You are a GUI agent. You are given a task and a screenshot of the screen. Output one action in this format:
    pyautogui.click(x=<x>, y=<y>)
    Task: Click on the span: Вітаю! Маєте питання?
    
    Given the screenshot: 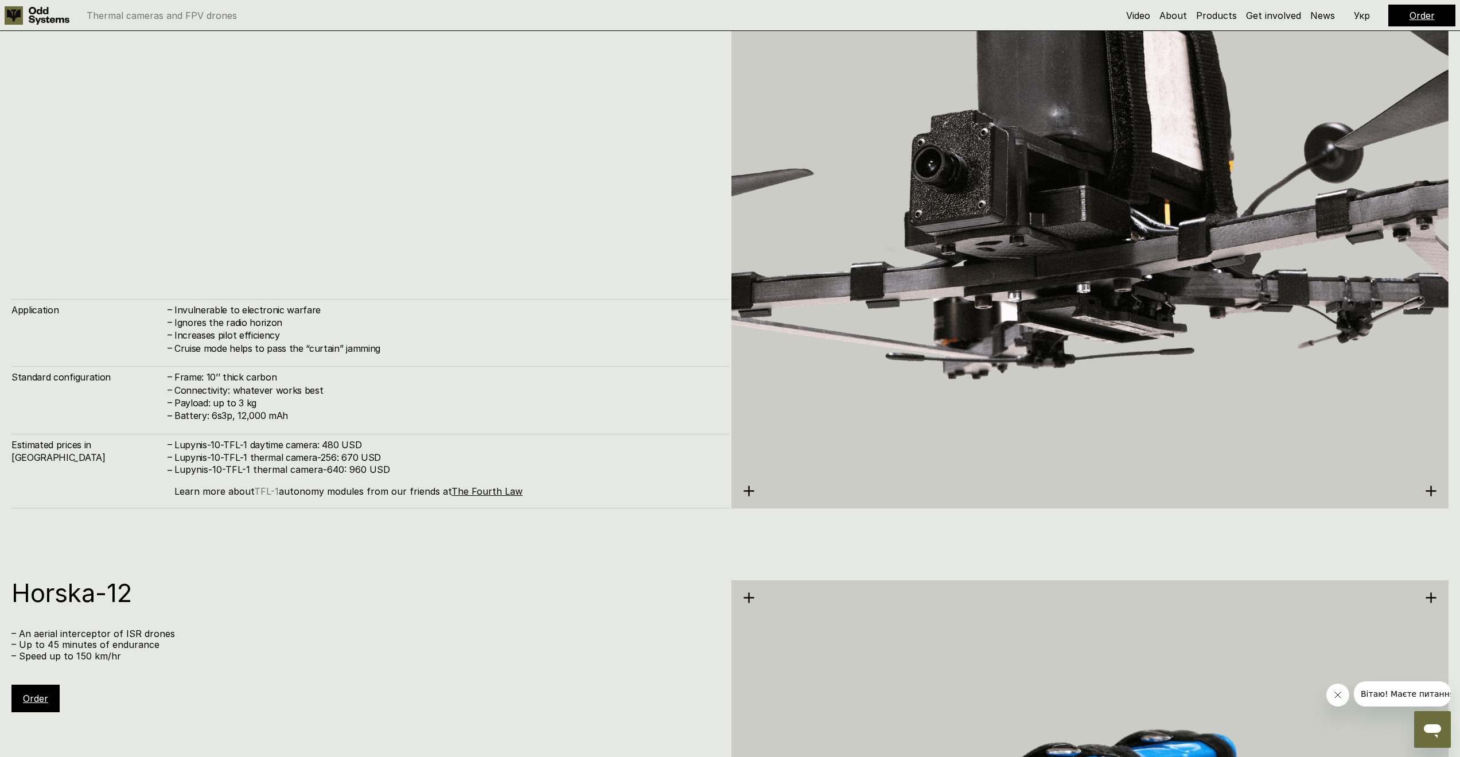 What is the action you would take?
    pyautogui.click(x=56, y=13)
    